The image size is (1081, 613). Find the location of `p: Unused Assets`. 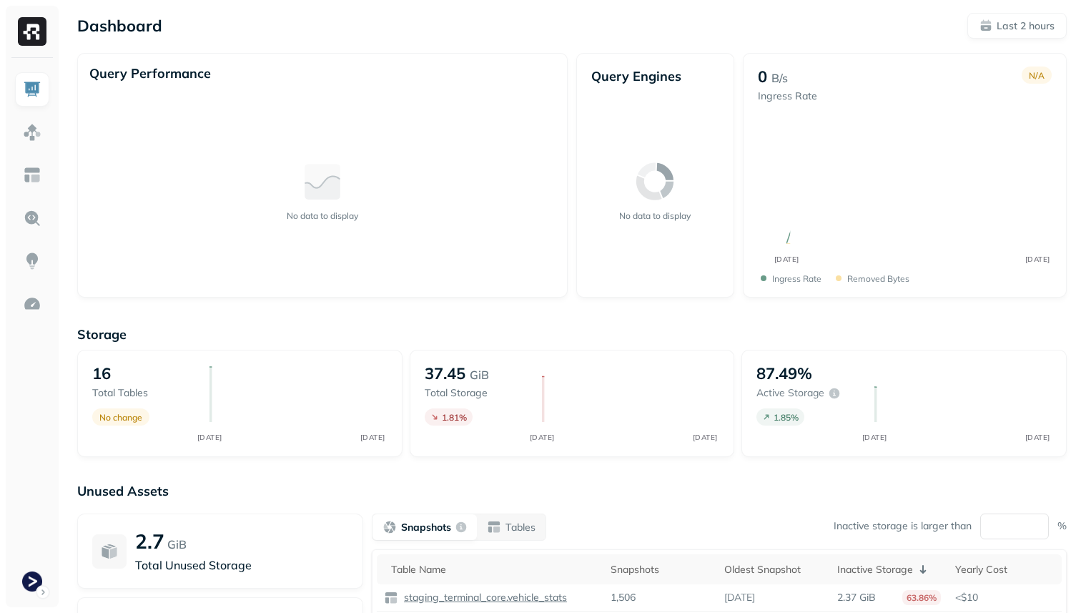

p: Unused Assets is located at coordinates (572, 490).